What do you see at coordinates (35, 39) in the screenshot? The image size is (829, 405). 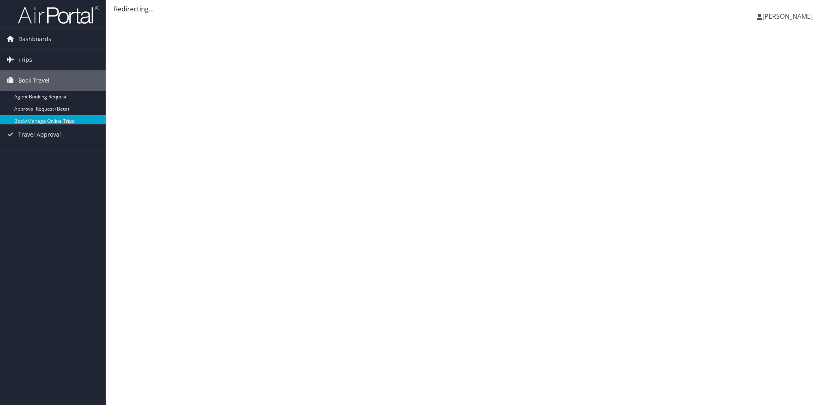 I see `span: Dashboards` at bounding box center [35, 39].